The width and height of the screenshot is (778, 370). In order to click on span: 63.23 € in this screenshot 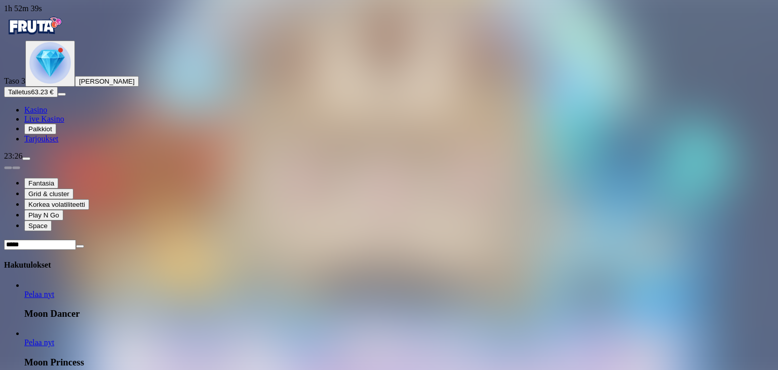, I will do `click(42, 92)`.